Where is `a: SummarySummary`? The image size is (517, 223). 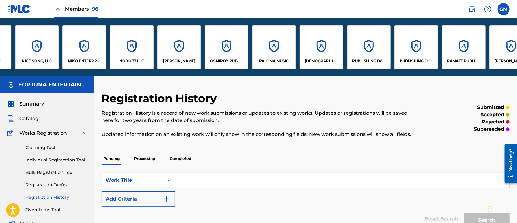 a: SummarySummary is located at coordinates (26, 104).